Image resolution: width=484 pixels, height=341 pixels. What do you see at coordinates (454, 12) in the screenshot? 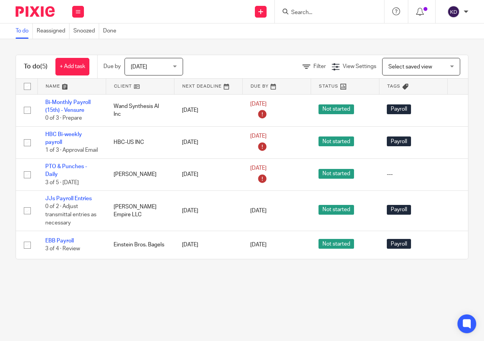
I see `img: svg%3E` at bounding box center [454, 12].